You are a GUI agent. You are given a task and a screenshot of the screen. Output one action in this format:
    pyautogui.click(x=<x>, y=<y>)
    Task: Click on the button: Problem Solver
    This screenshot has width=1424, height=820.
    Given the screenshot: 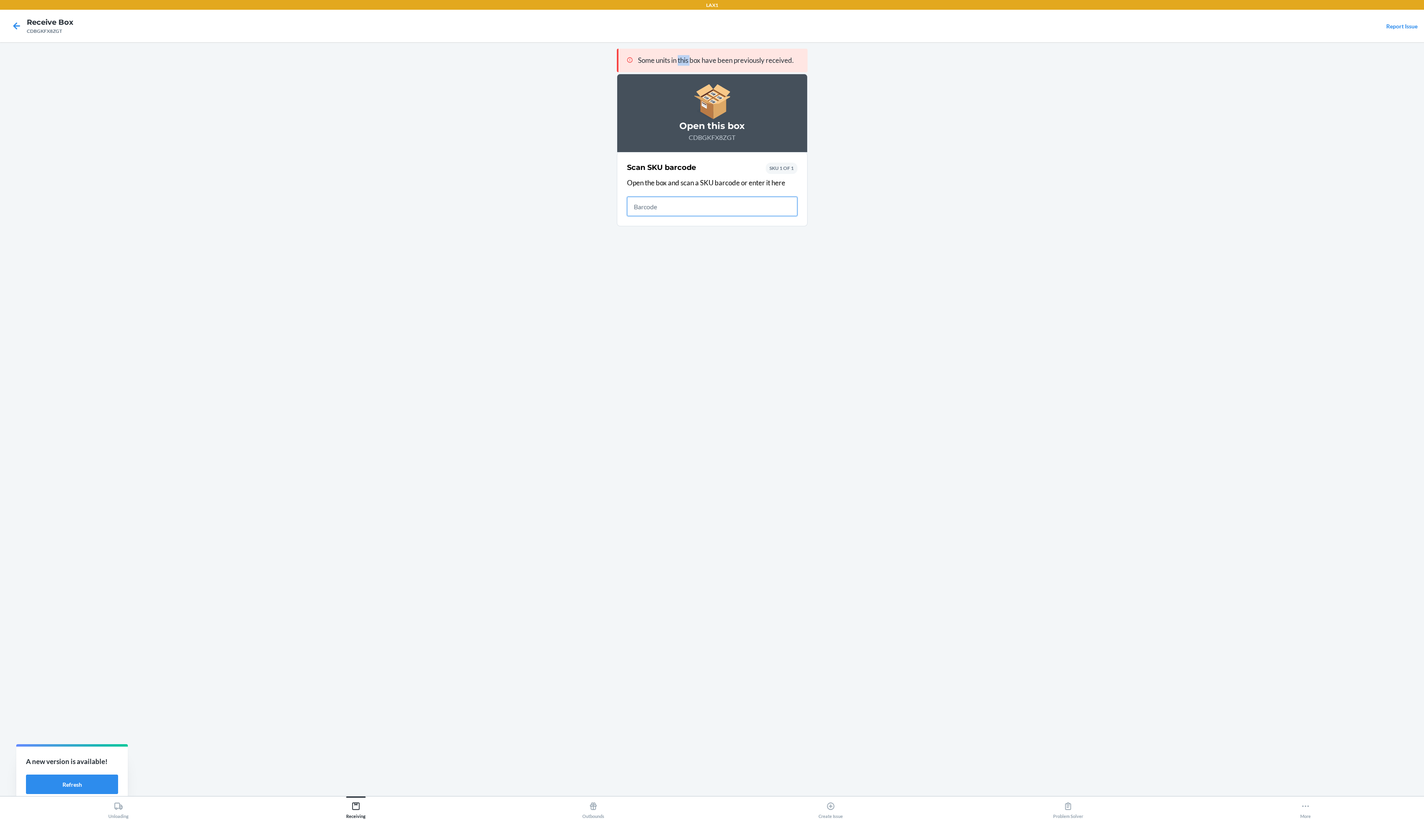 What is the action you would take?
    pyautogui.click(x=1067, y=808)
    